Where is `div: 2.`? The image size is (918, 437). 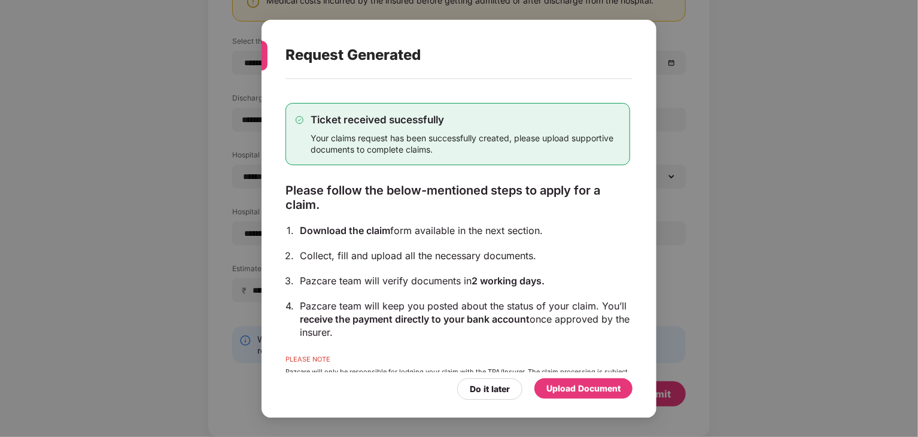 div: 2. is located at coordinates (289, 255).